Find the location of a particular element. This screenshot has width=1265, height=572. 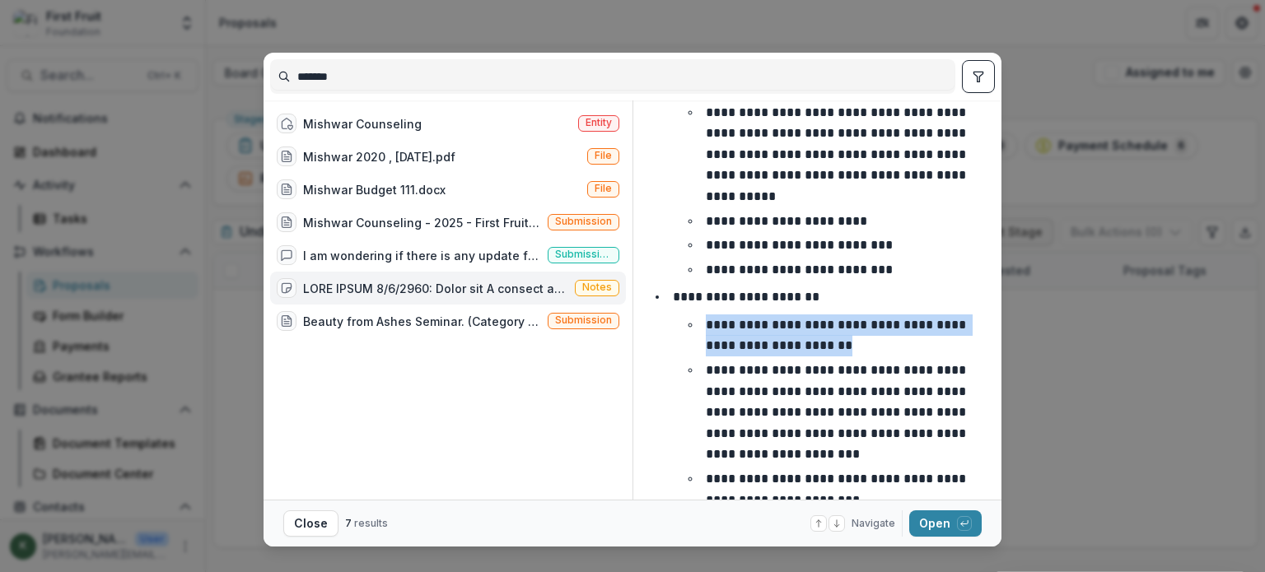

span: Submission comment is located at coordinates (583, 254).